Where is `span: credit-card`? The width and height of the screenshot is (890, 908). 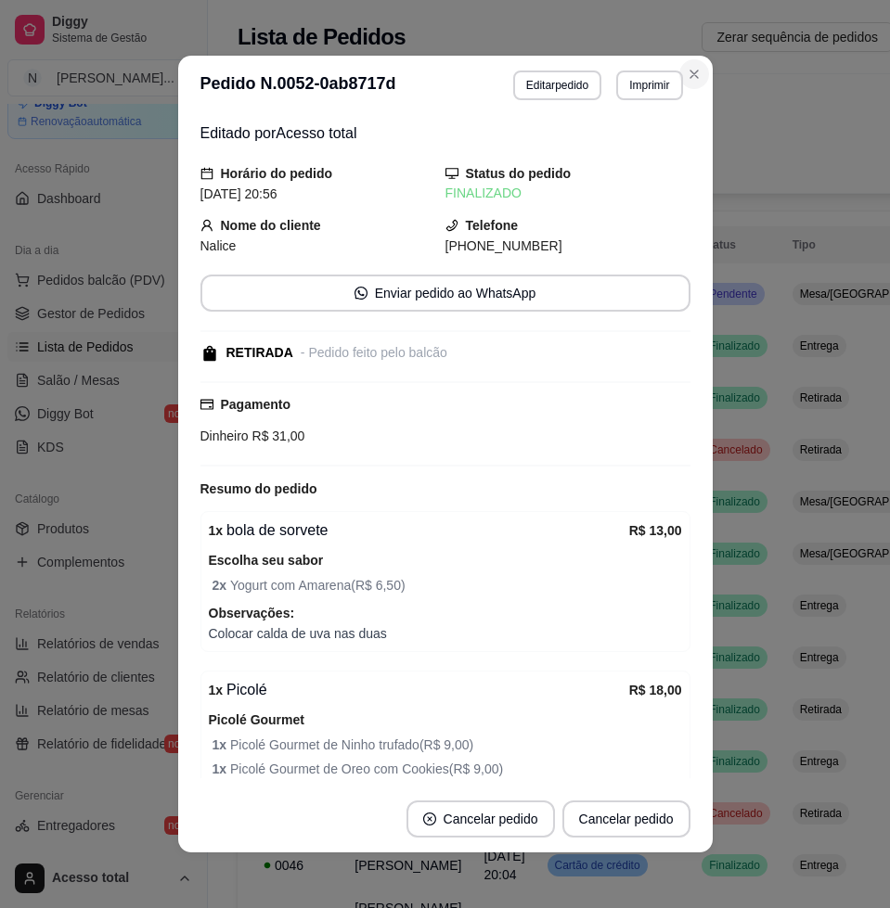
span: credit-card is located at coordinates (207, 404).